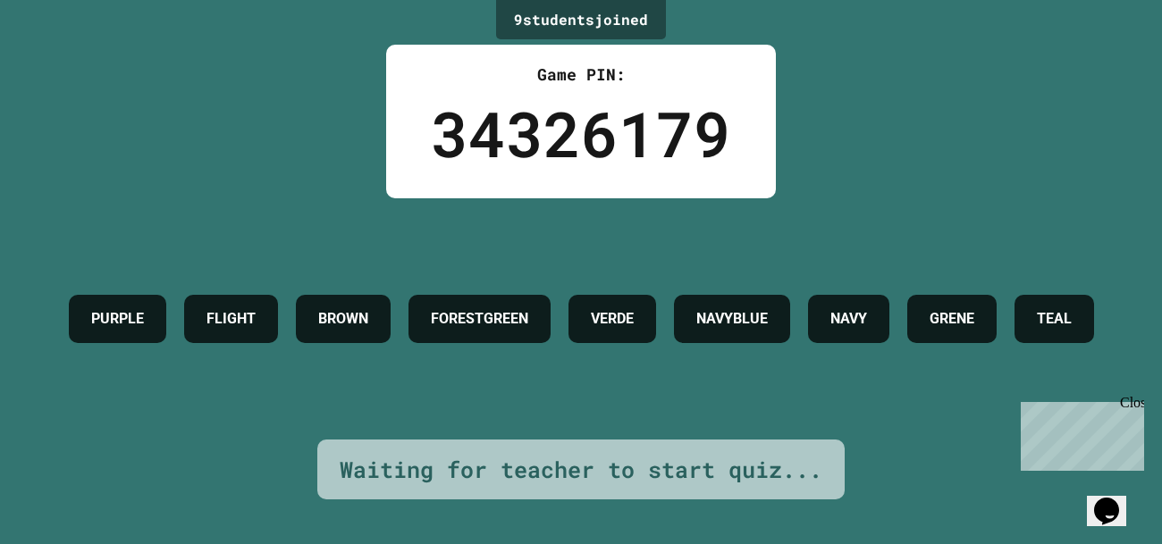  I want to click on div: Game PIN:, so click(581, 74).